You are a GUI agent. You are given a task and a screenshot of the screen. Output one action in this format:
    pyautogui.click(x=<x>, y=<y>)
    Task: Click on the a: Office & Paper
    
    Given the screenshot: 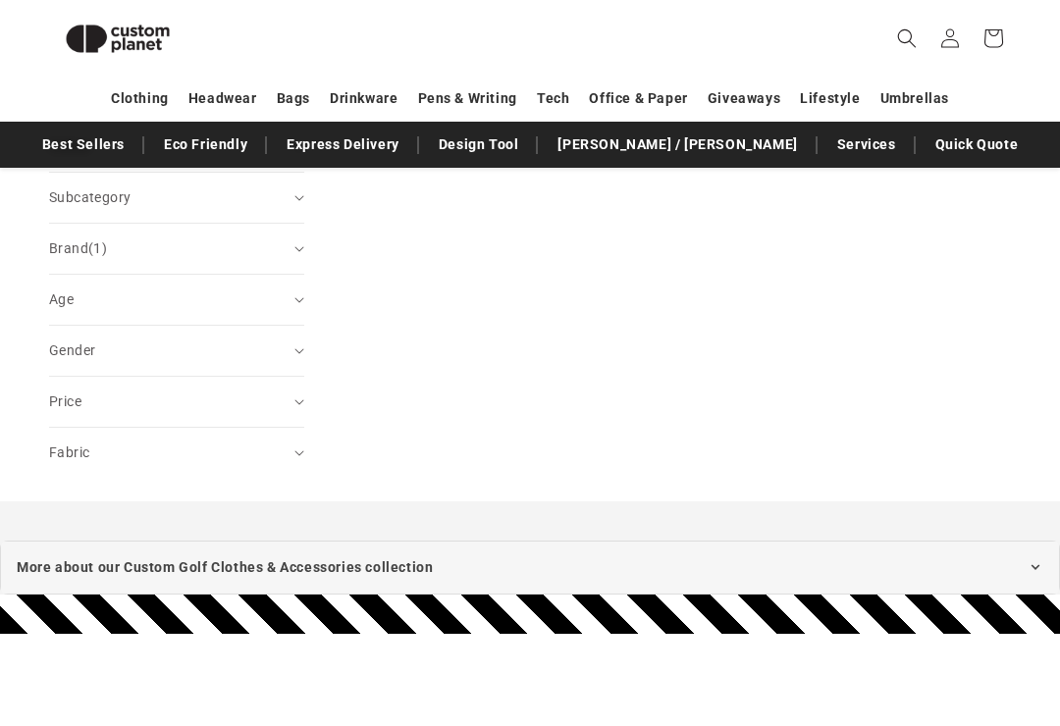 What is the action you would take?
    pyautogui.click(x=638, y=98)
    